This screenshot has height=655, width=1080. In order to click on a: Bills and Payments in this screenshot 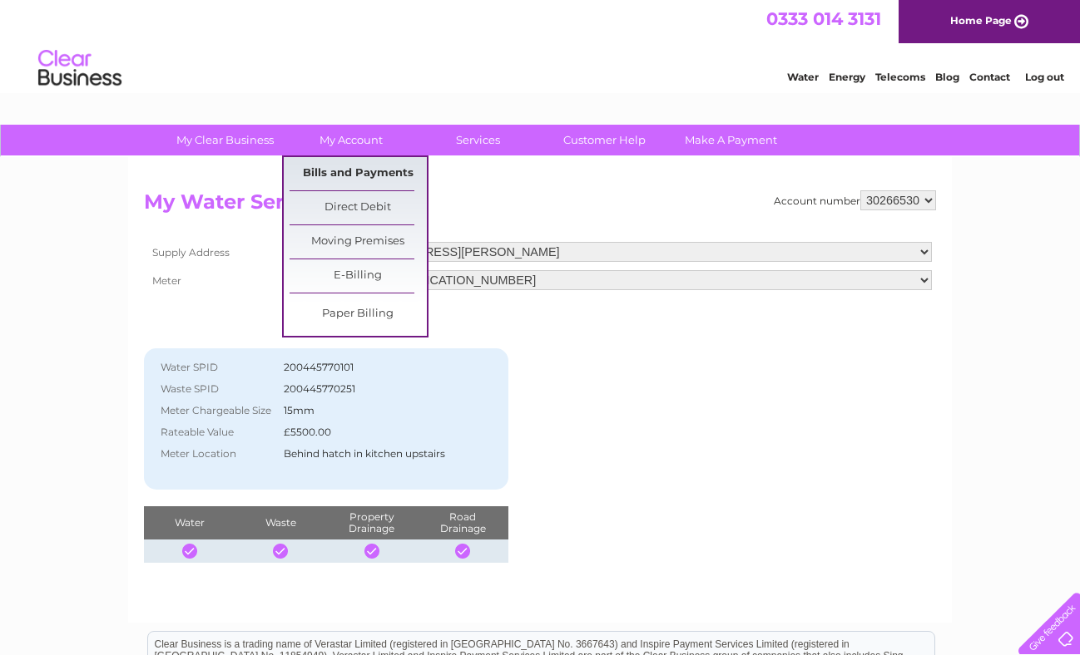, I will do `click(358, 174)`.